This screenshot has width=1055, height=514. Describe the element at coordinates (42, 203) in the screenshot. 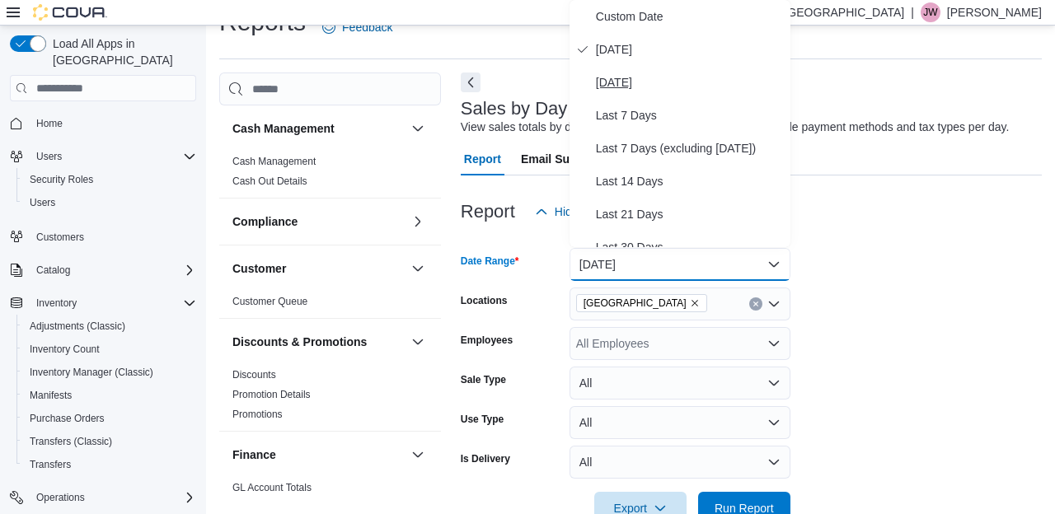

I see `a: Users` at that location.